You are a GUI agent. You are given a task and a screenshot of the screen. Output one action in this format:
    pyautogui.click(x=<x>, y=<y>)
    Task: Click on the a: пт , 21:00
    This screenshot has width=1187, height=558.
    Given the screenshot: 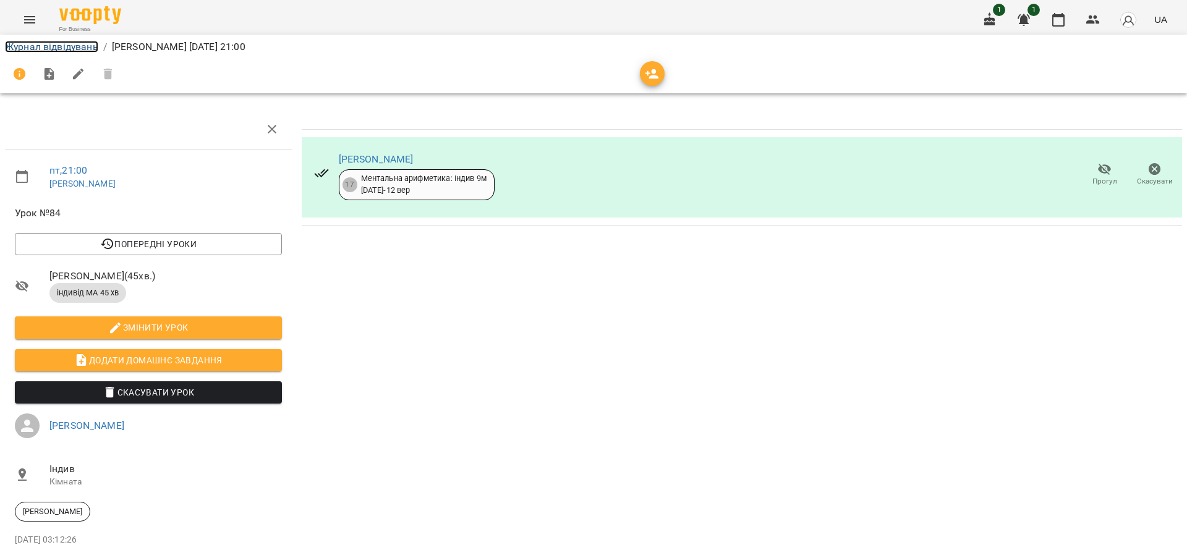 What is the action you would take?
    pyautogui.click(x=68, y=170)
    